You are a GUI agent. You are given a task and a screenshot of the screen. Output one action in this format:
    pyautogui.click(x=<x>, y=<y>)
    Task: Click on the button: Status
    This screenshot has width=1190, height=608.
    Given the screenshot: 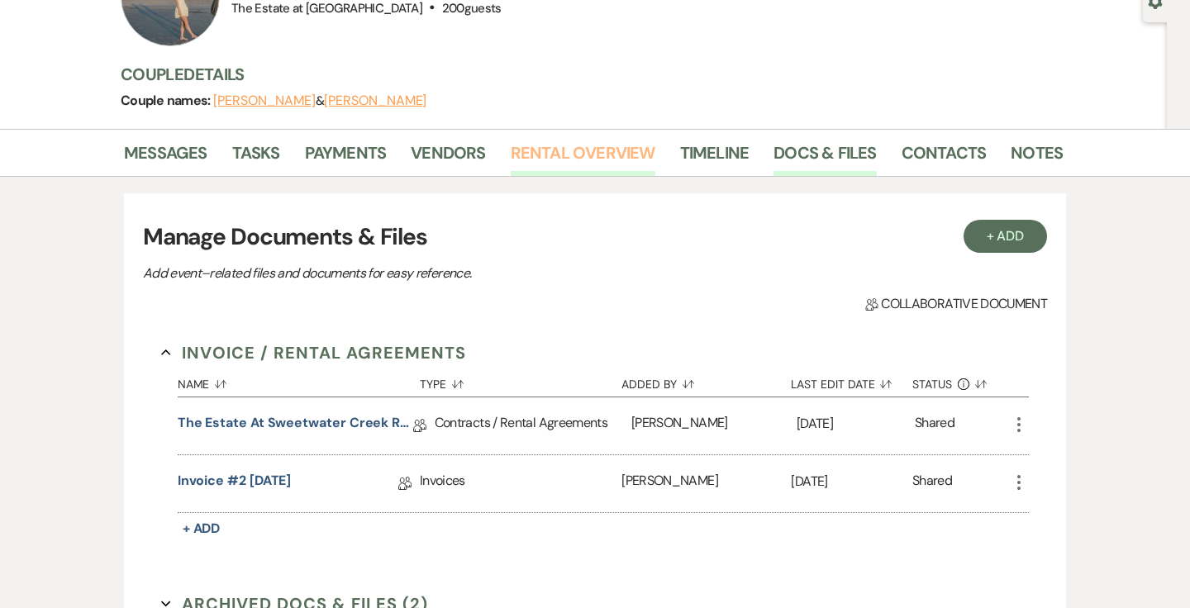 What is the action you would take?
    pyautogui.click(x=960, y=381)
    